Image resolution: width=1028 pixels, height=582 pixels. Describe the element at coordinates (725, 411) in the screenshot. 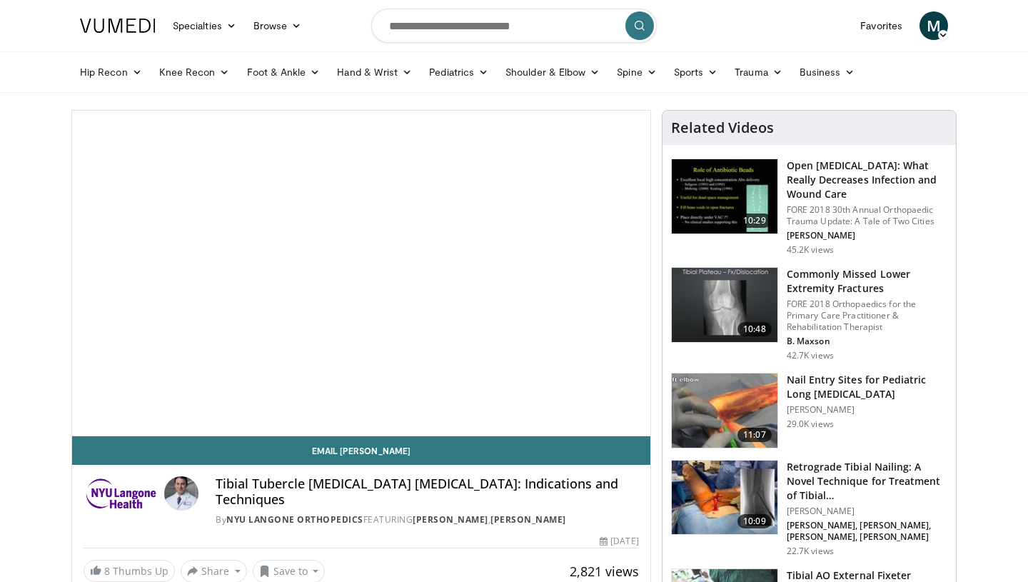

I see `img: d5ySKFN8UhyXrjO34xMDoxOjA4MTsiGN_2.150x105_q85_crop-smart_upscale.jpg` at that location.